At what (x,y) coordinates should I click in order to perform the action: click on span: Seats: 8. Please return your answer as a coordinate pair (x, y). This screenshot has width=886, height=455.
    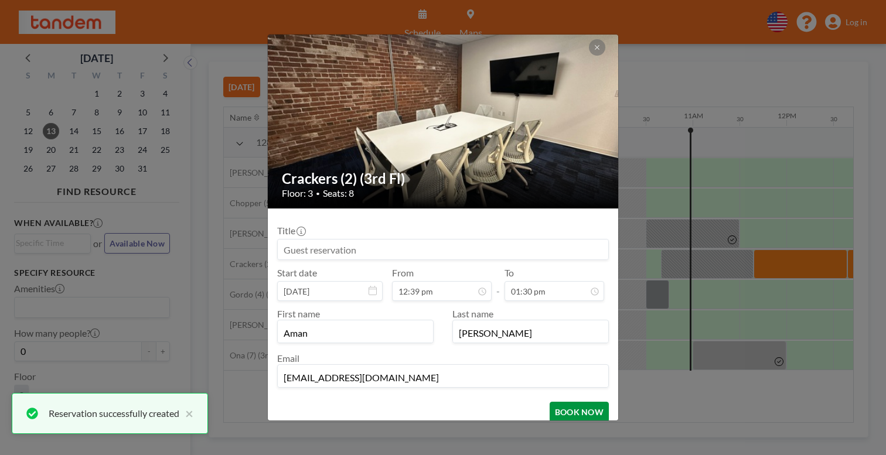
    Looking at the image, I should click on (338, 193).